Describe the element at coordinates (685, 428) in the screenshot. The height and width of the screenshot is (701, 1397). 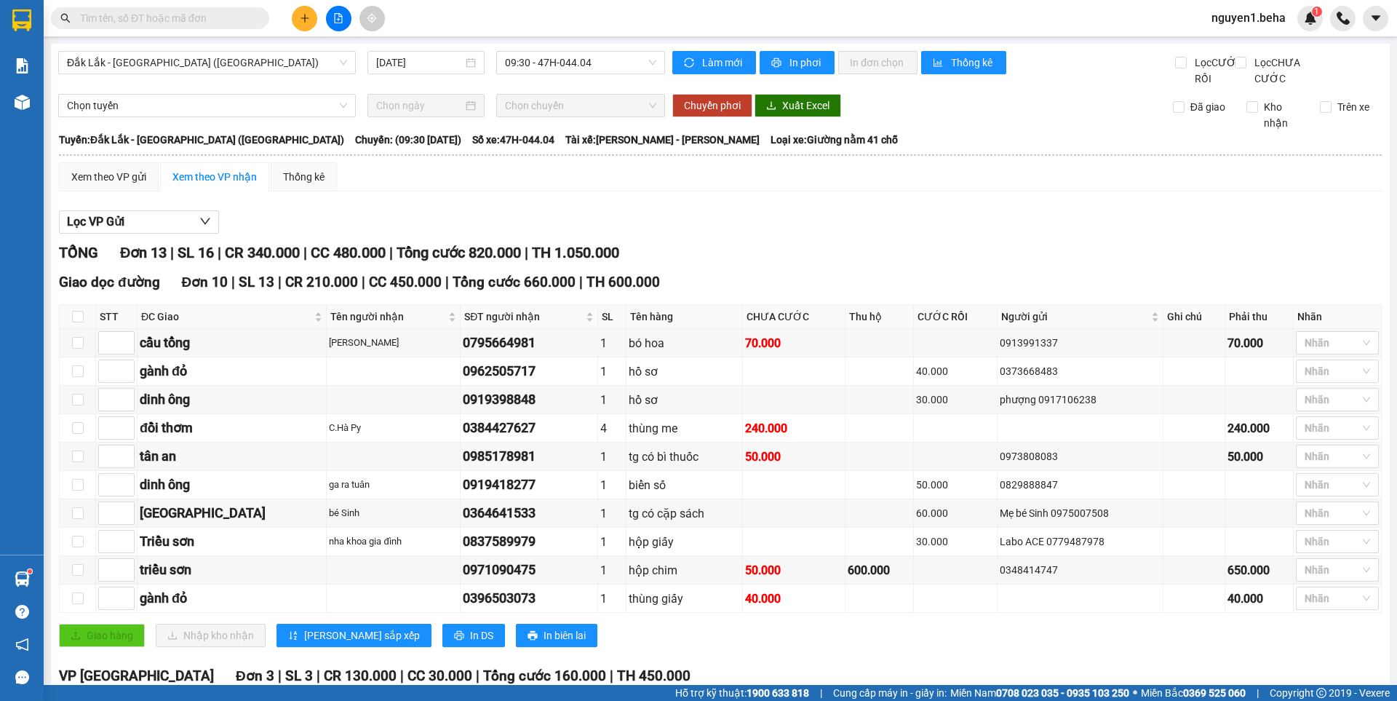
I see `div: thùng me` at that location.